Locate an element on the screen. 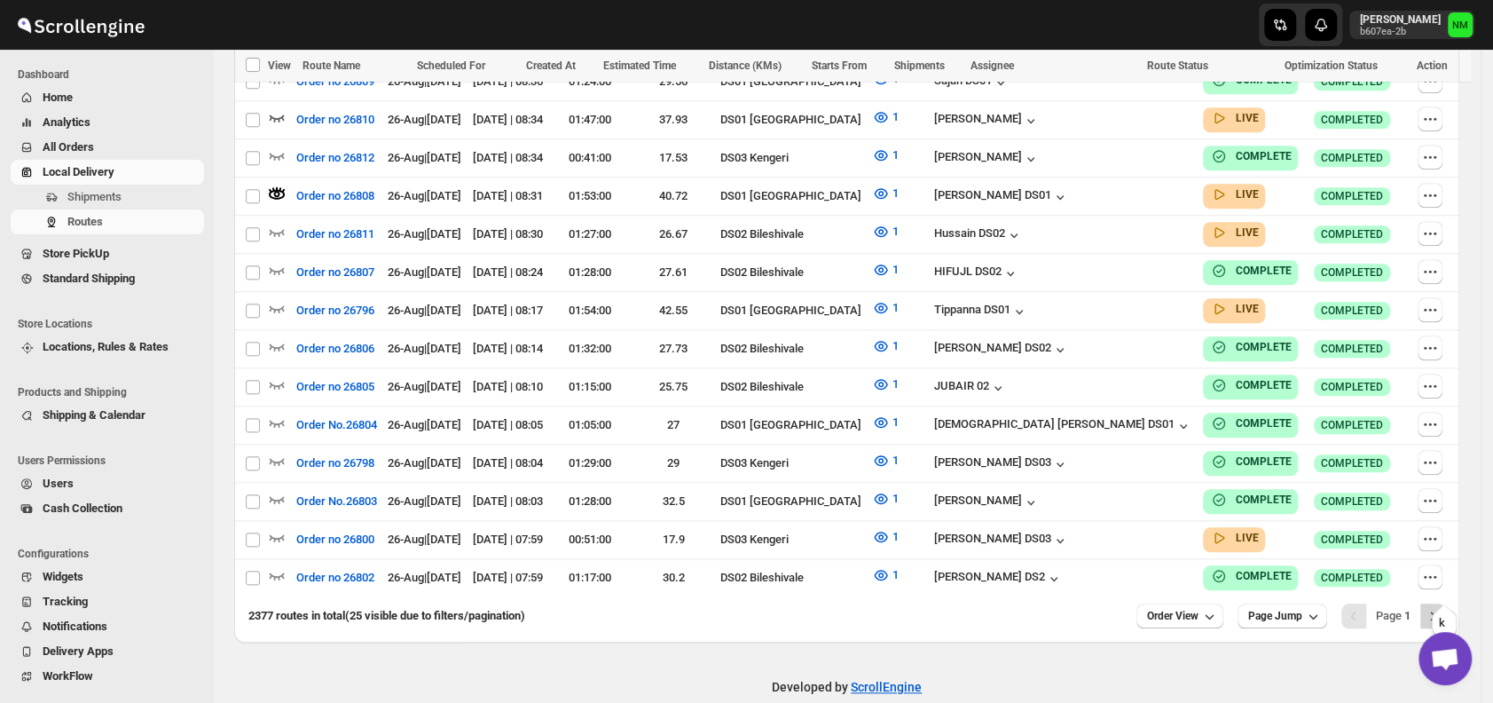 This screenshot has height=703, width=1493. button: Home is located at coordinates (107, 98).